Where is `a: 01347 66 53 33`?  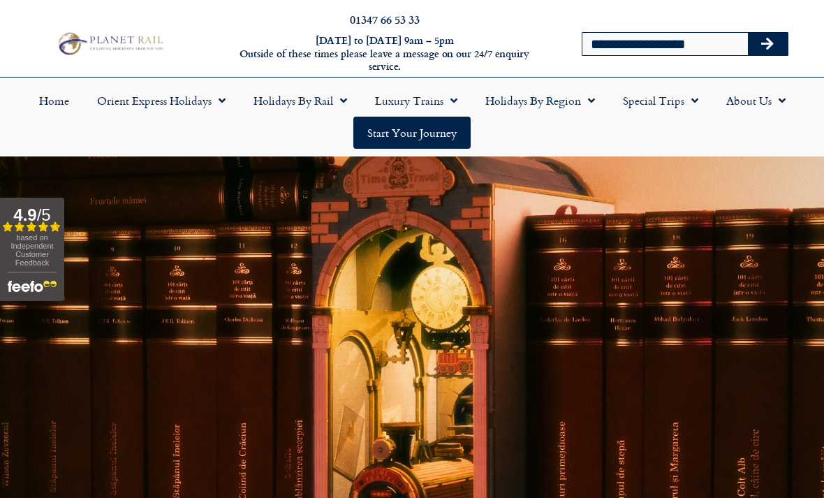
a: 01347 66 53 33 is located at coordinates (385, 19).